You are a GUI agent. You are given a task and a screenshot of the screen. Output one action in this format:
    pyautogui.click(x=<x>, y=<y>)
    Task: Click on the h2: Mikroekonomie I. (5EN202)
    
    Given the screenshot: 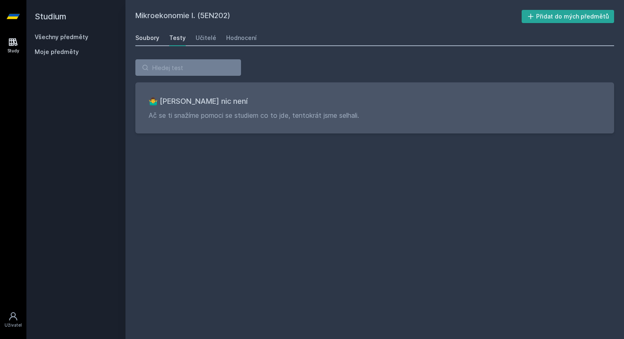 What is the action you would take?
    pyautogui.click(x=328, y=16)
    